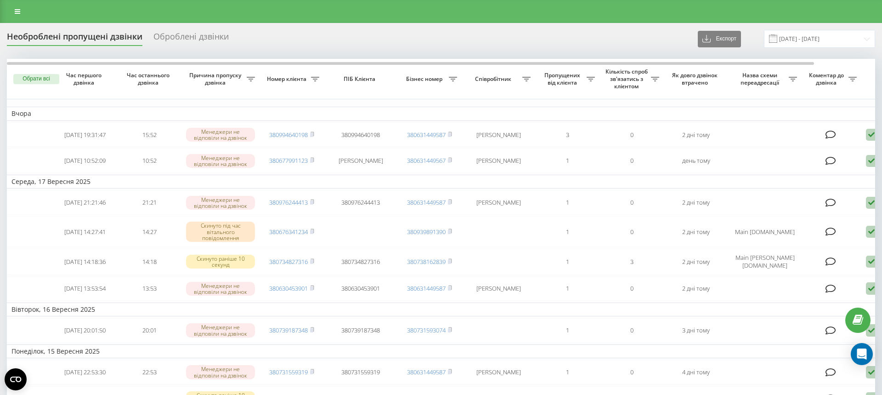 This screenshot has height=395, width=882. What do you see at coordinates (627, 79) in the screenshot?
I see `span: Кількість спроб зв'язатись з клієнтом` at bounding box center [627, 79].